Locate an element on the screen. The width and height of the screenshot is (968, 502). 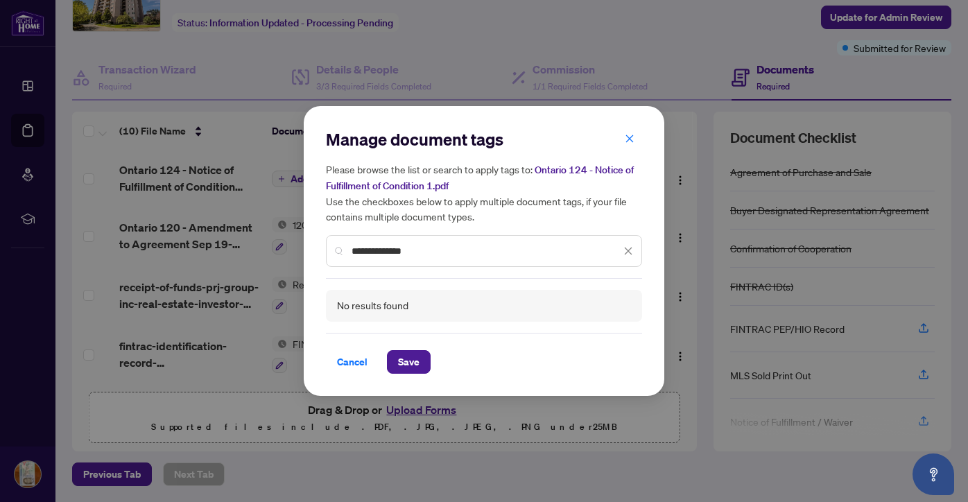
span: Cancel is located at coordinates (352, 362).